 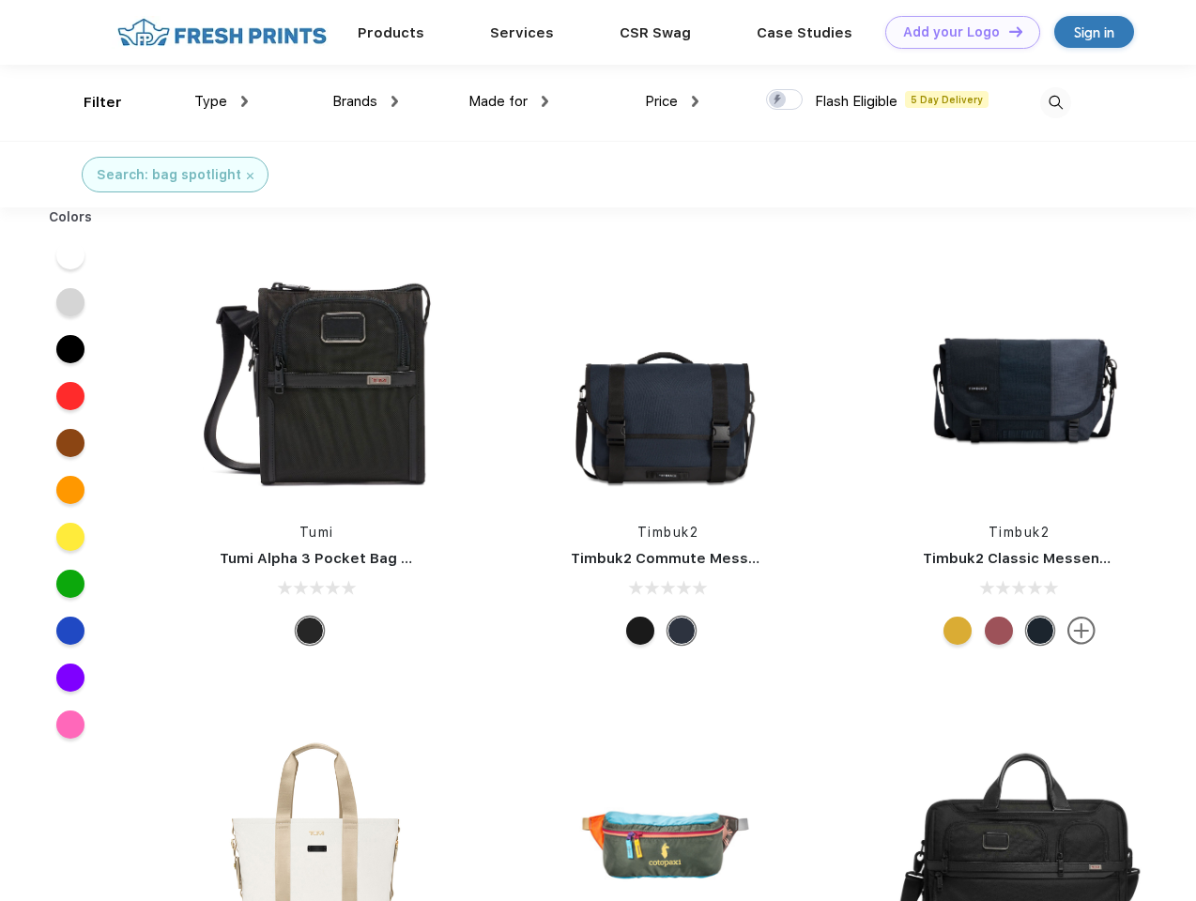 I want to click on span: Brands, so click(x=355, y=101).